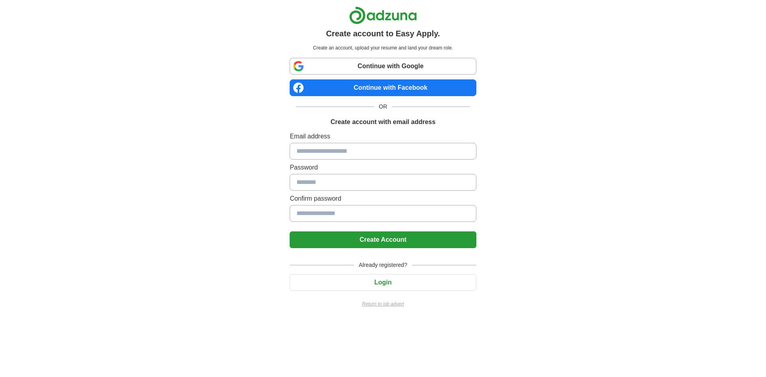 This screenshot has height=377, width=766. Describe the element at coordinates (383, 34) in the screenshot. I see `h1: Create account to Easy Apply.` at that location.